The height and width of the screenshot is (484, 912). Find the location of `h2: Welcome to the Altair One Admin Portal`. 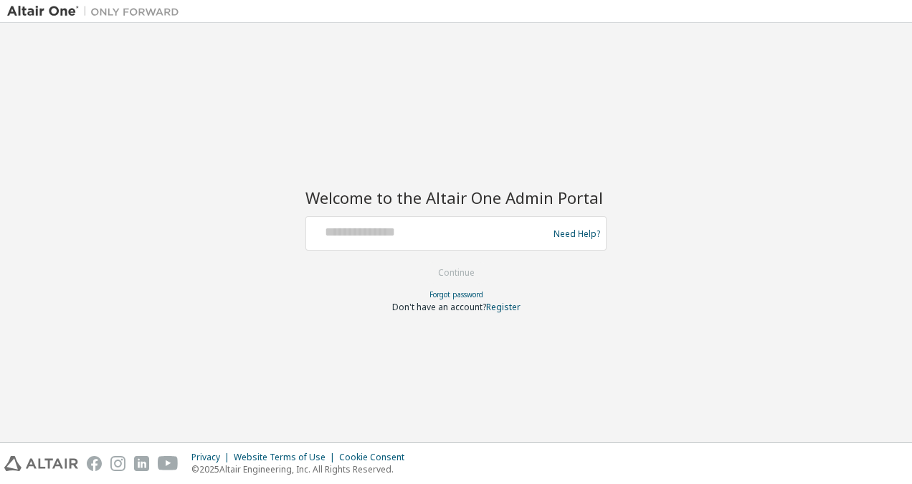

h2: Welcome to the Altair One Admin Portal is located at coordinates (456, 197).